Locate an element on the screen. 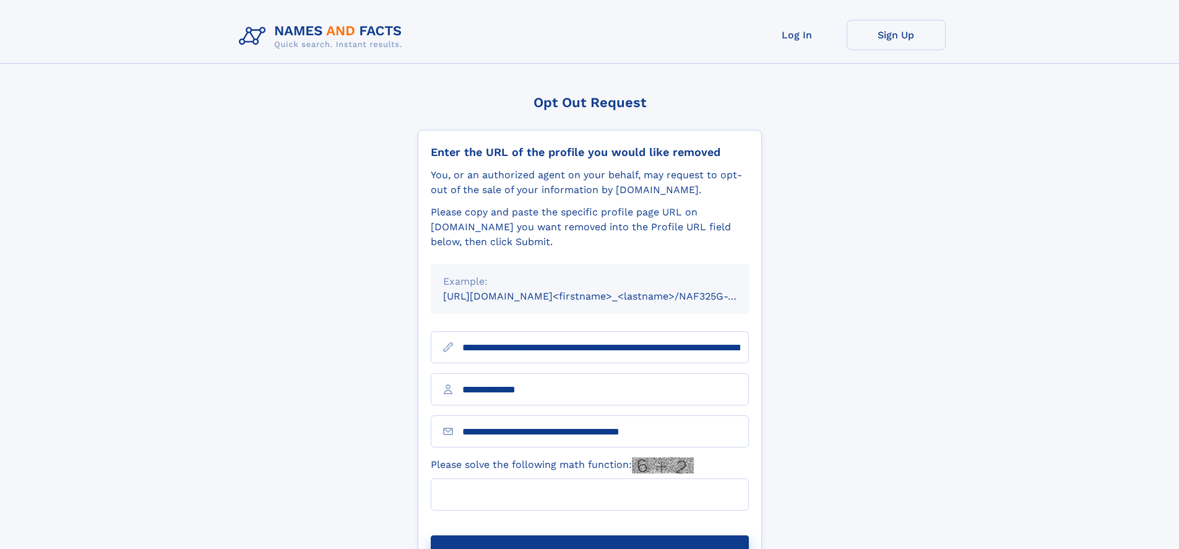  div: Opt Out Request is located at coordinates (590, 102).